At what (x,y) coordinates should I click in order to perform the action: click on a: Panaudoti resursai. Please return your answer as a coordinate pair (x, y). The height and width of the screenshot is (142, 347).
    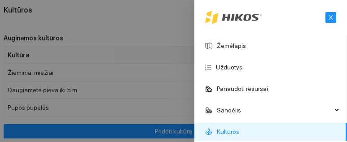
    Looking at the image, I should click on (242, 89).